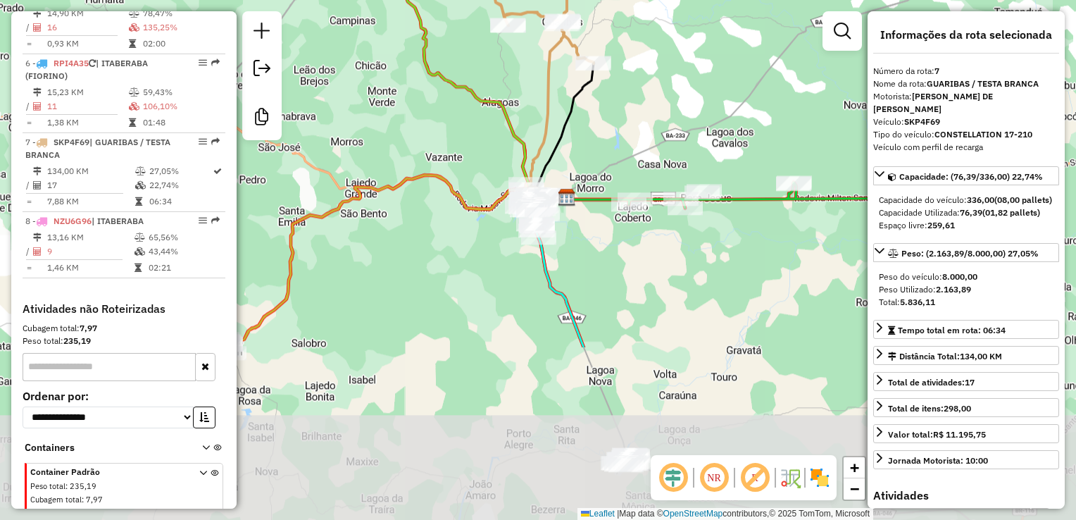  Describe the element at coordinates (966, 122) in the screenshot. I see `div: Veículo:` at that location.